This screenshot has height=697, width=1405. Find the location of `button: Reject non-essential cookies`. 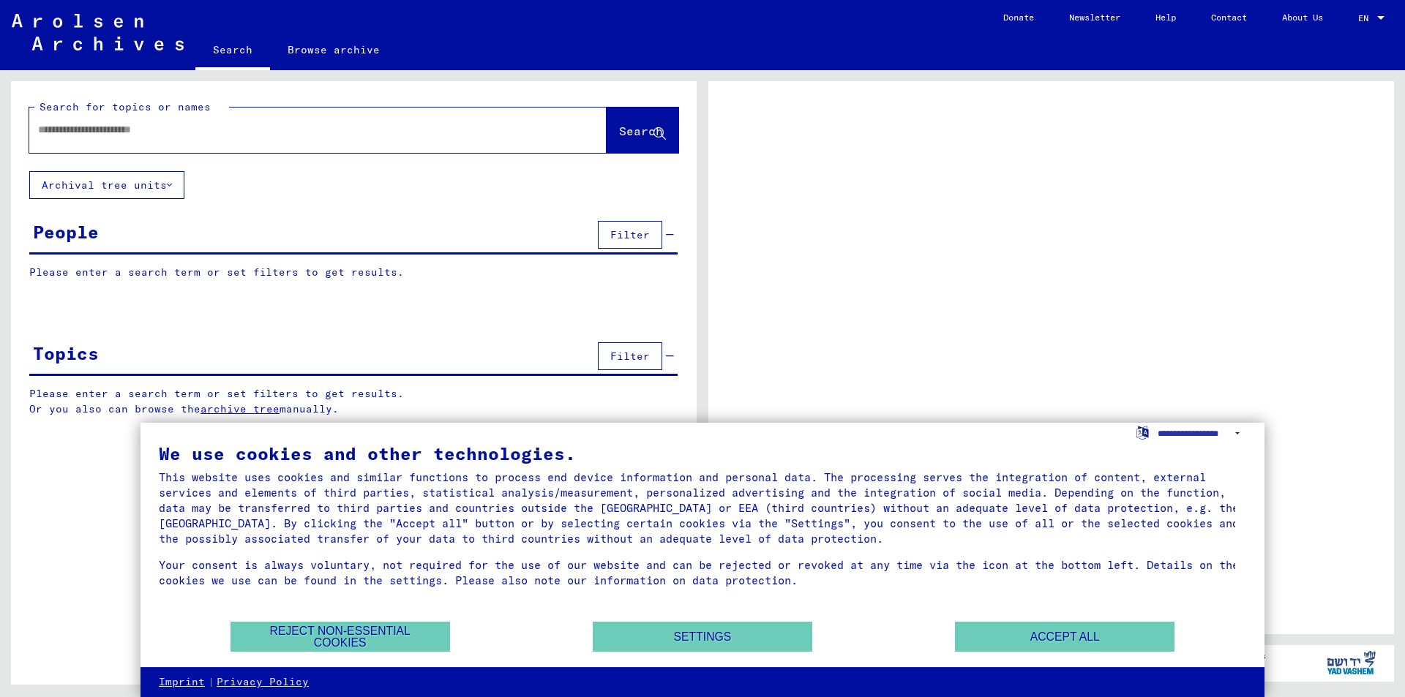

button: Reject non-essential cookies is located at coordinates (340, 637).